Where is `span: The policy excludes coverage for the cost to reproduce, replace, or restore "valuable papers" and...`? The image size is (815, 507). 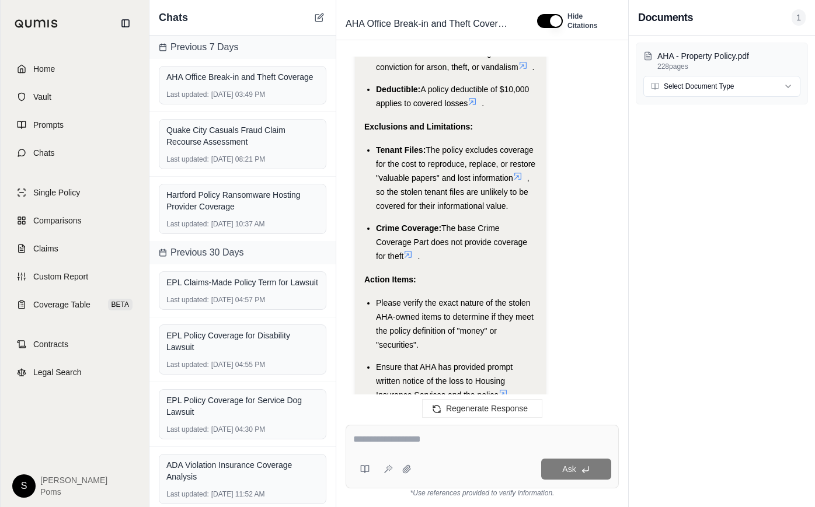
span: The policy excludes coverage for the cost to reproduce, replace, or restore "valuable papers" and... is located at coordinates (455, 164).